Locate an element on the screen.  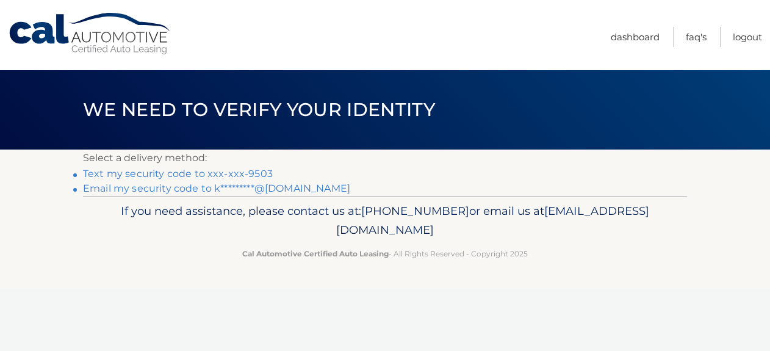
span: We need to verify your identity is located at coordinates (259, 109).